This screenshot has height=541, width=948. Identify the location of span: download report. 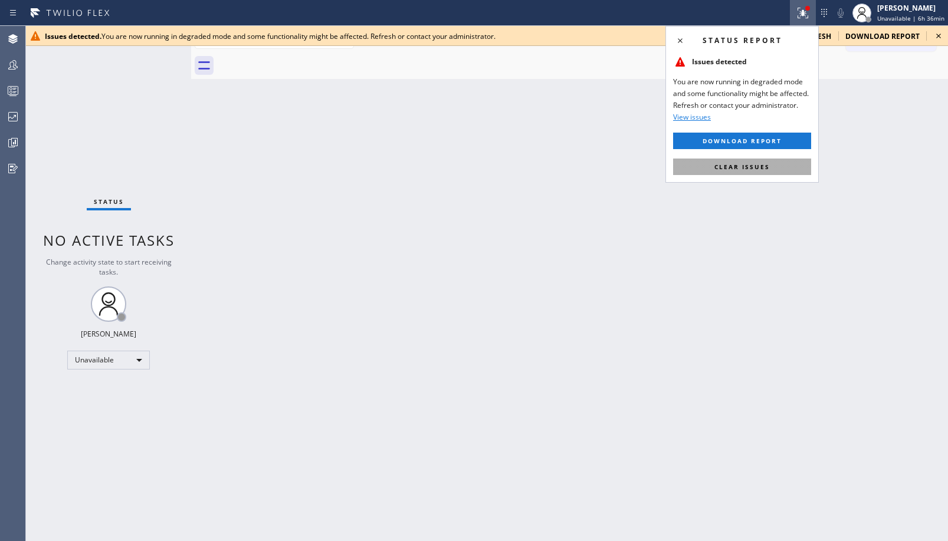
(882, 36).